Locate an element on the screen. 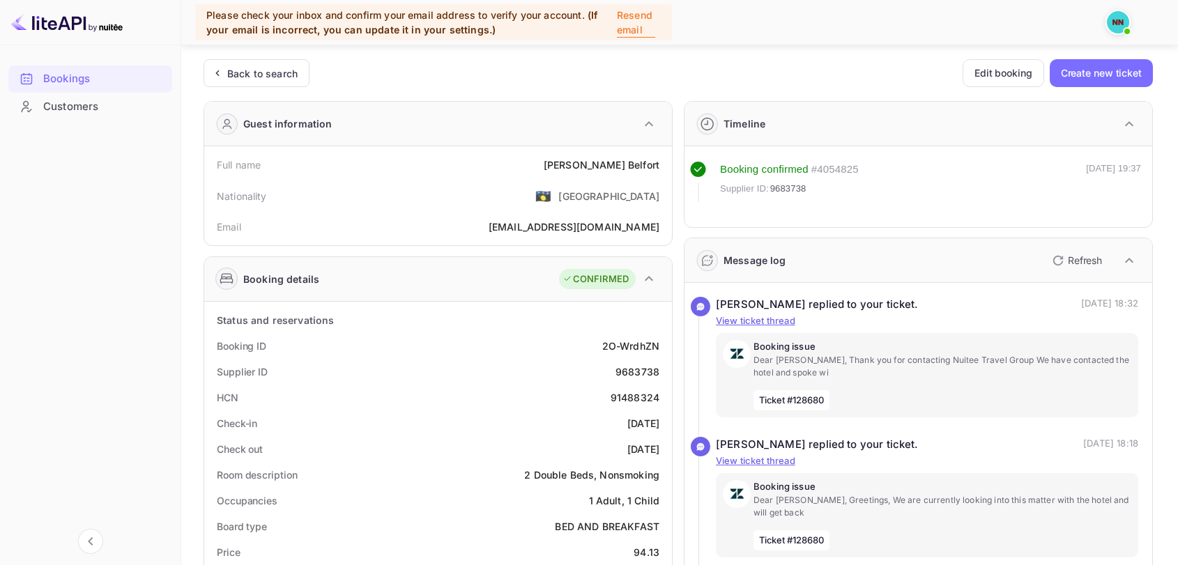 The image size is (1178, 565). div: 2 Double Beds, Nonsmoking is located at coordinates (592, 475).